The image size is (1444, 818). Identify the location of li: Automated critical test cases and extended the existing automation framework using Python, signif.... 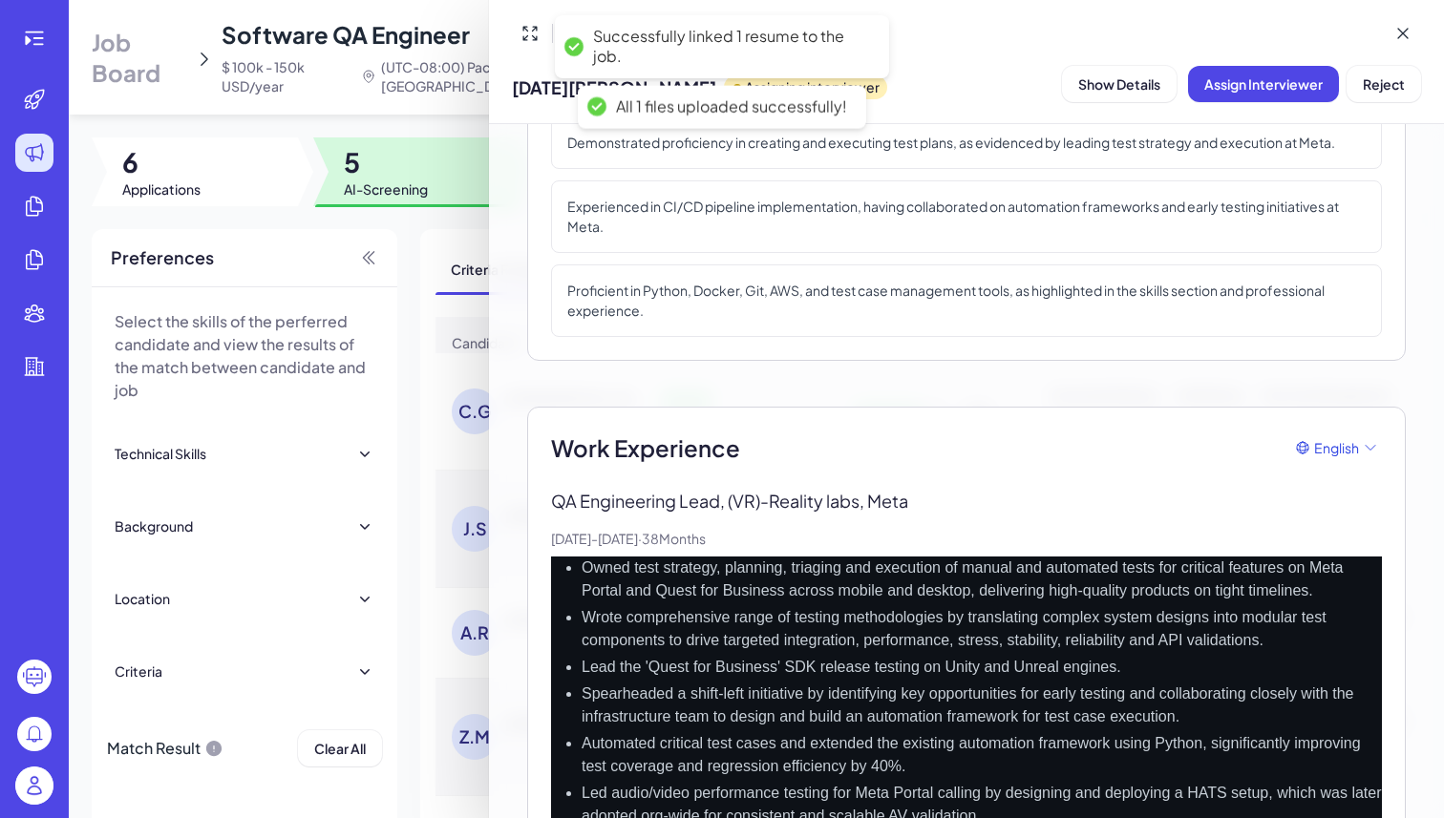
(982, 755).